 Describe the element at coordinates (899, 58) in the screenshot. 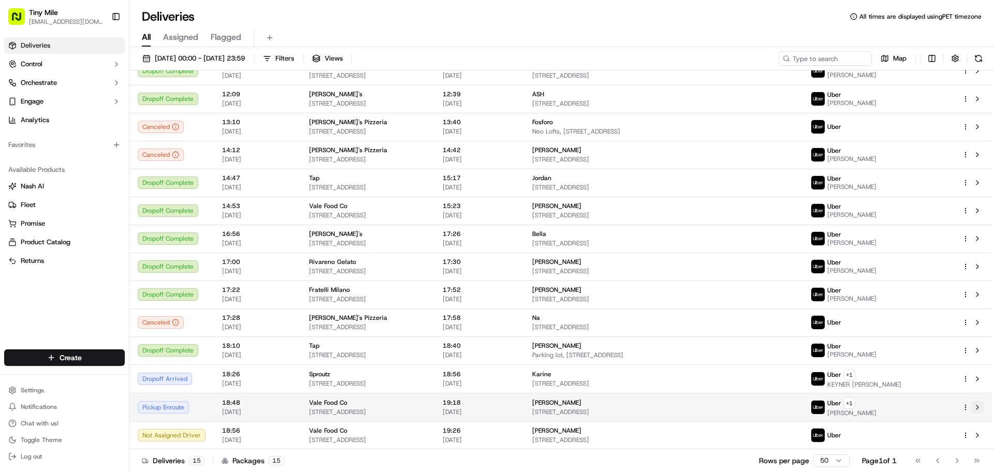

I see `span: Map` at that location.